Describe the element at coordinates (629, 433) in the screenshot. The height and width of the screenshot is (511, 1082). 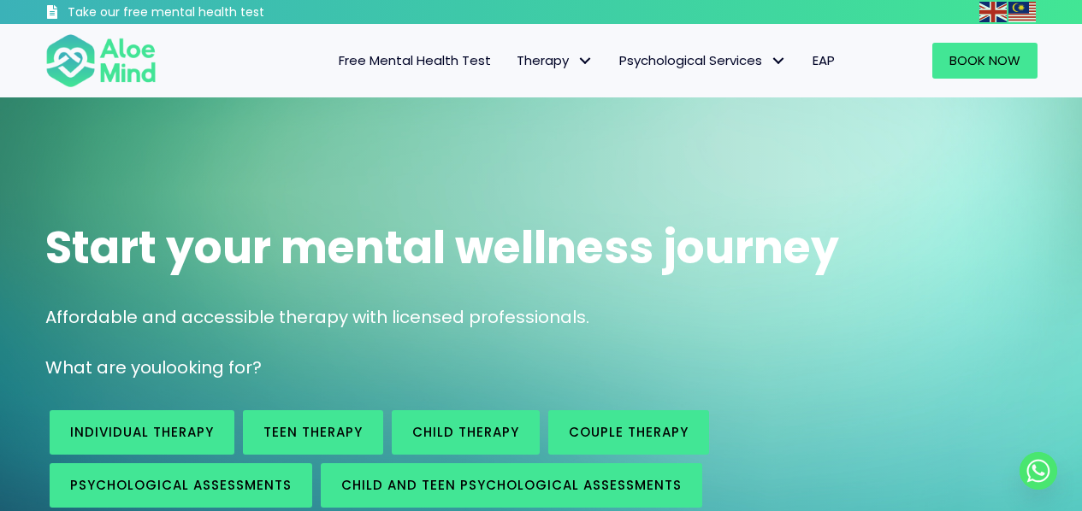
I see `a: Couple therapy` at that location.